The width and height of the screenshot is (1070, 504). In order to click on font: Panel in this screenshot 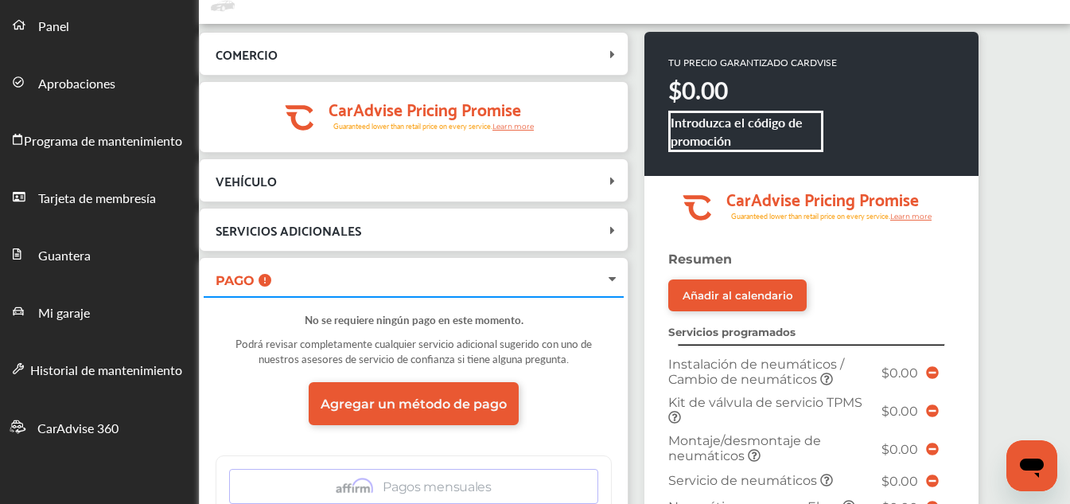, I will do `click(53, 25)`.